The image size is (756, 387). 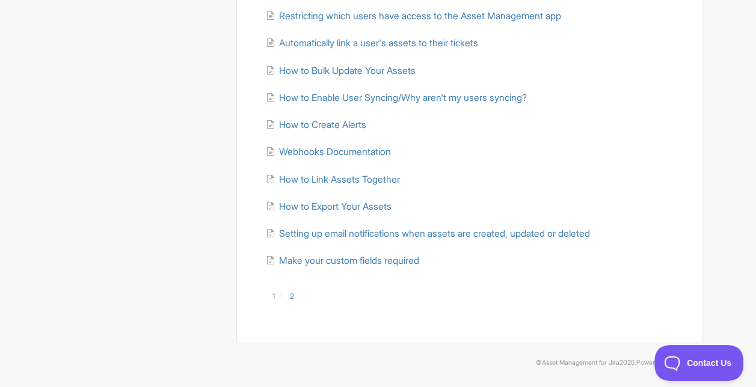 I want to click on a: Restricting which users have access to the Asset Management app, so click(x=412, y=16).